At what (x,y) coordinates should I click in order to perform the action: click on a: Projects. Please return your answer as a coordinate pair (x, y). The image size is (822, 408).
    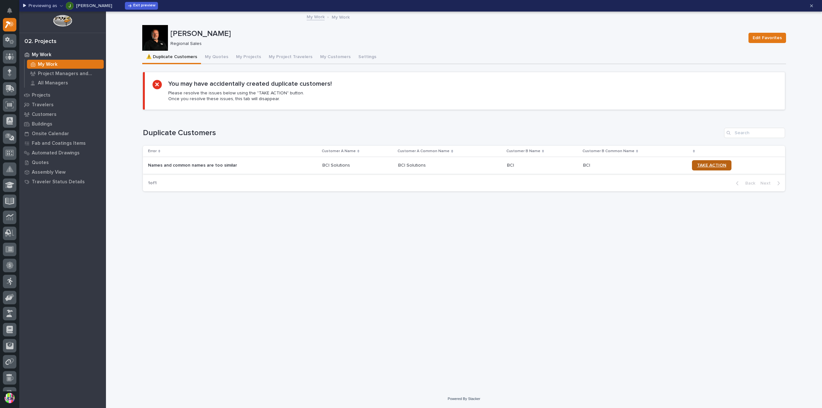
    Looking at the image, I should click on (63, 95).